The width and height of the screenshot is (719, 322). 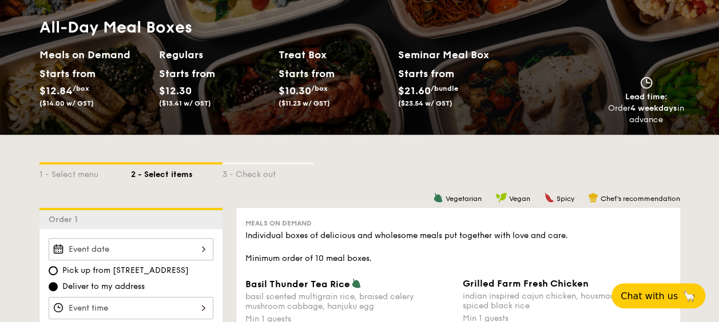 I want to click on input: Event time, so click(x=131, y=308).